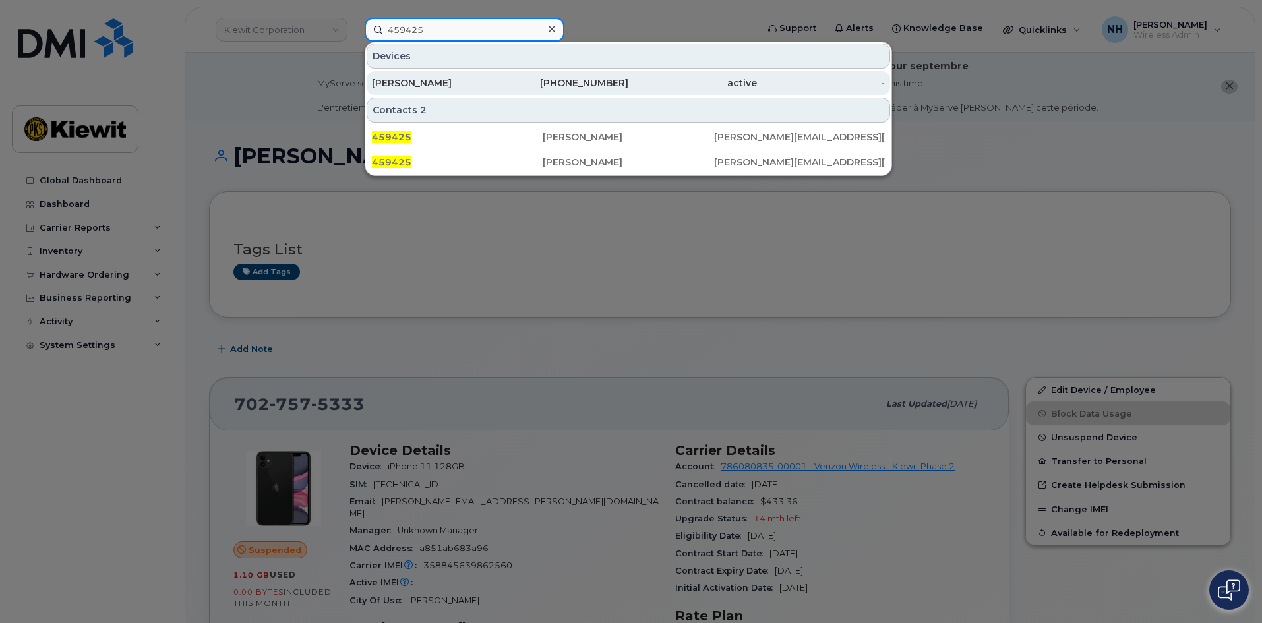  Describe the element at coordinates (423, 110) in the screenshot. I see `span: 2` at that location.